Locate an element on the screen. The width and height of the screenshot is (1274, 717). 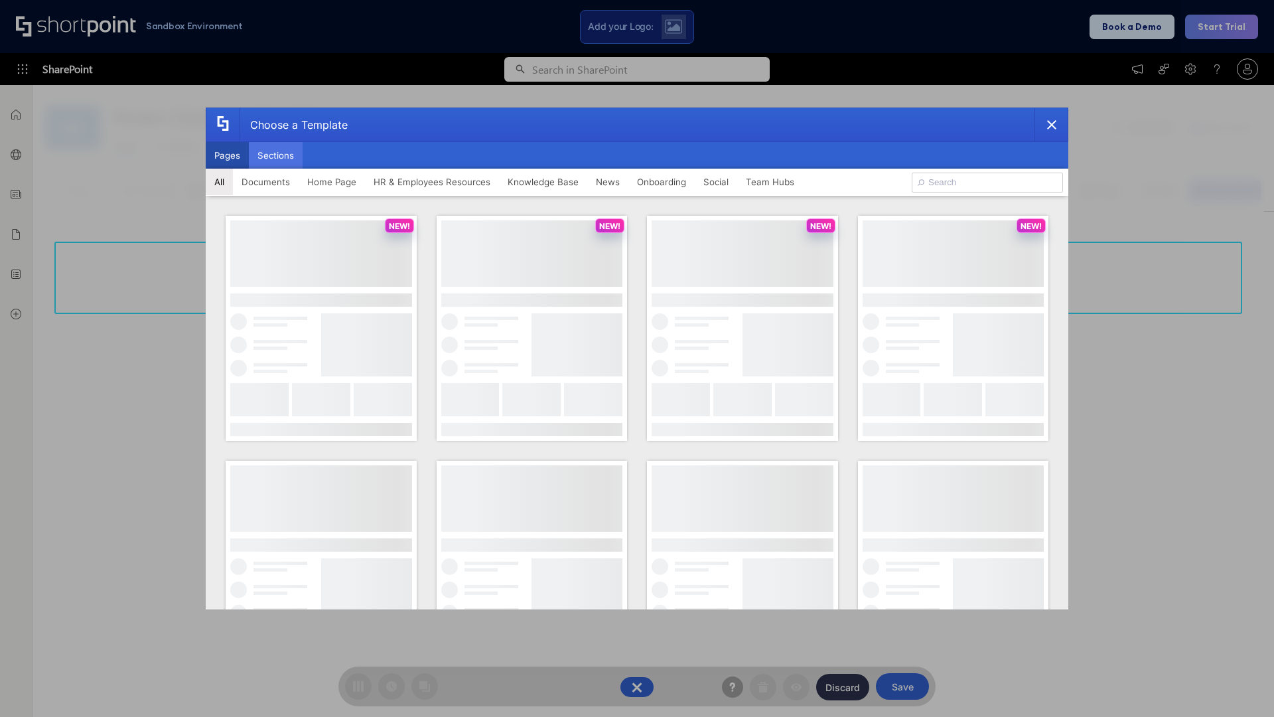
button: Sections is located at coordinates (275, 155).